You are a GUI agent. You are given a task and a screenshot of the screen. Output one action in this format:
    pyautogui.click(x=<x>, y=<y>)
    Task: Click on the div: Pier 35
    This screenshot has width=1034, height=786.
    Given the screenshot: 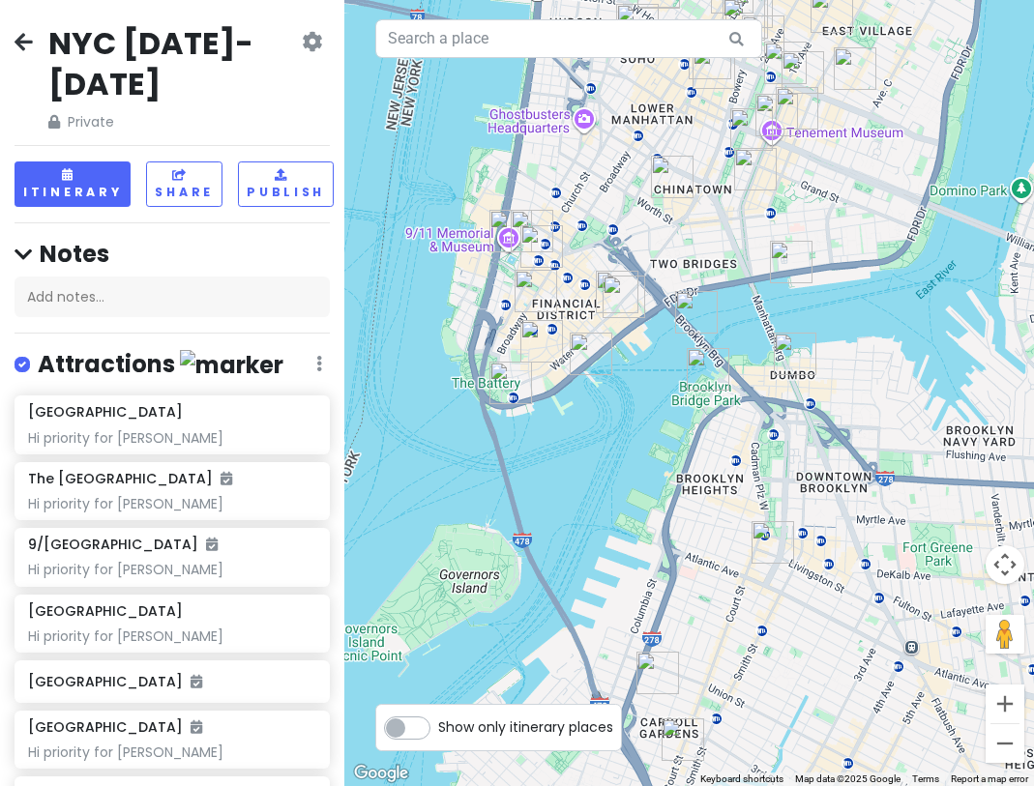 What is the action you would take?
    pyautogui.click(x=791, y=262)
    